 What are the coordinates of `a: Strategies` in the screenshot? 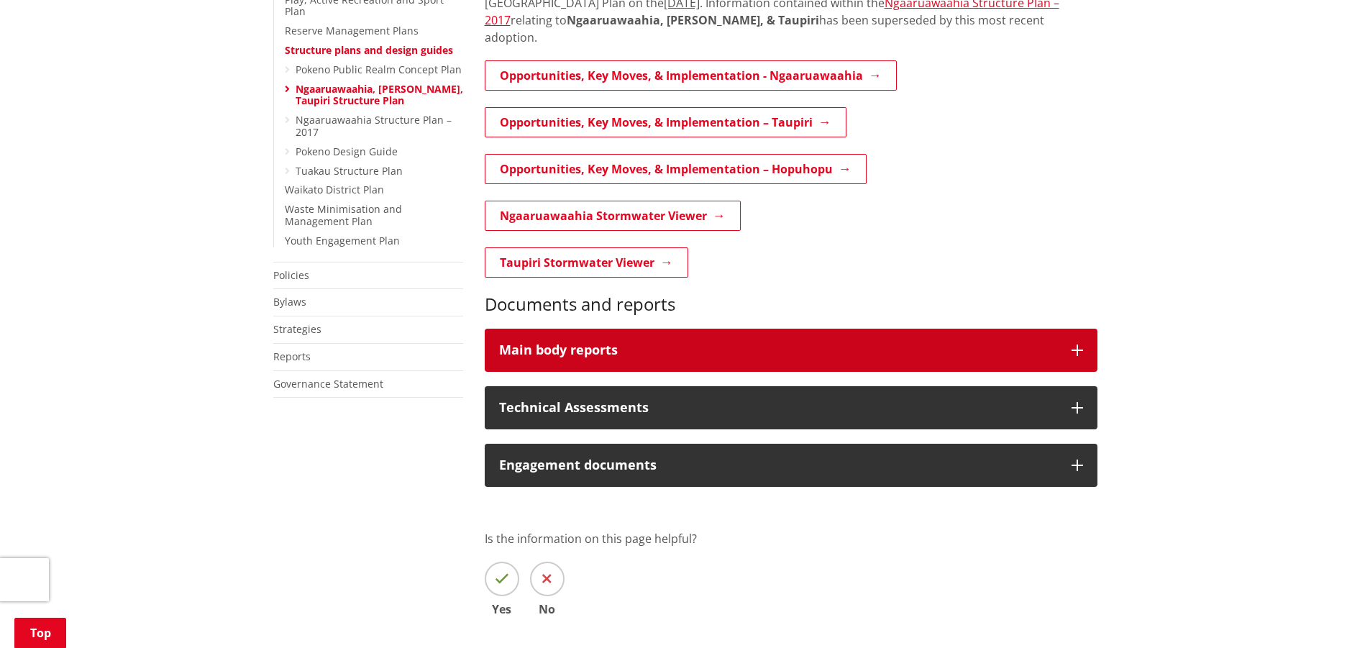 It's located at (297, 329).